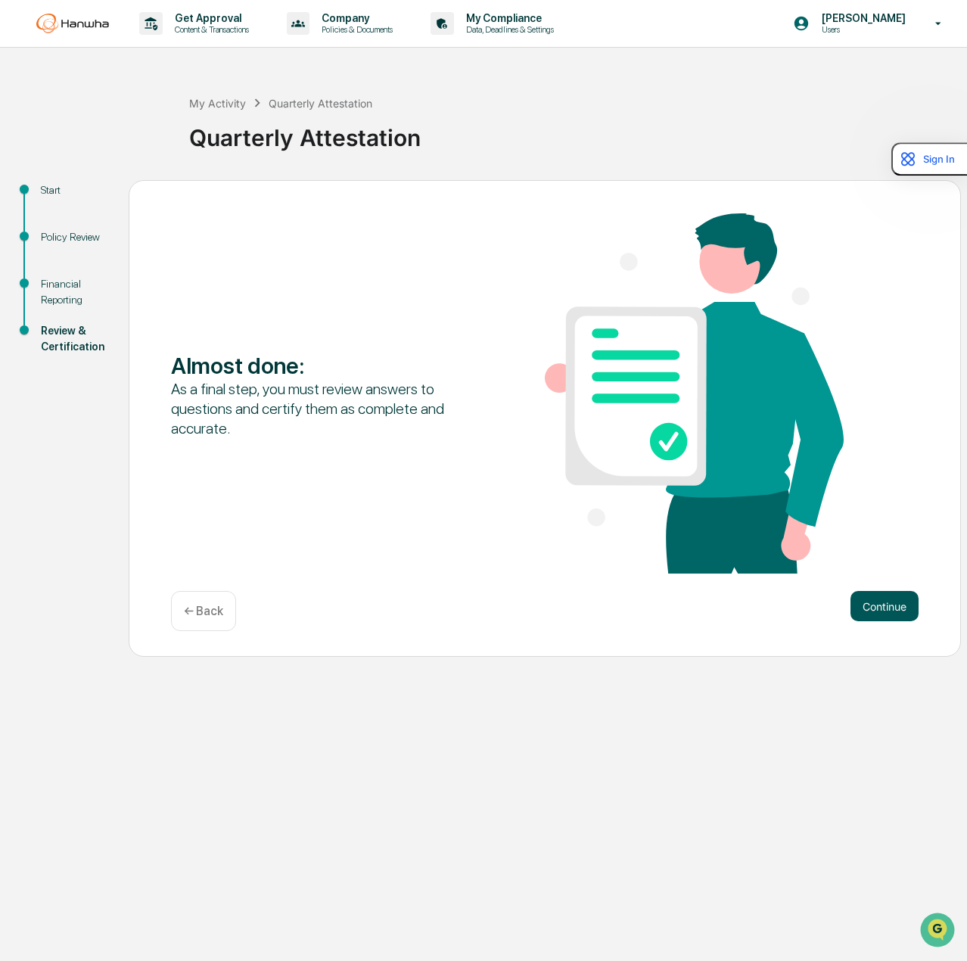 The width and height of the screenshot is (967, 961). I want to click on div: Start, so click(73, 190).